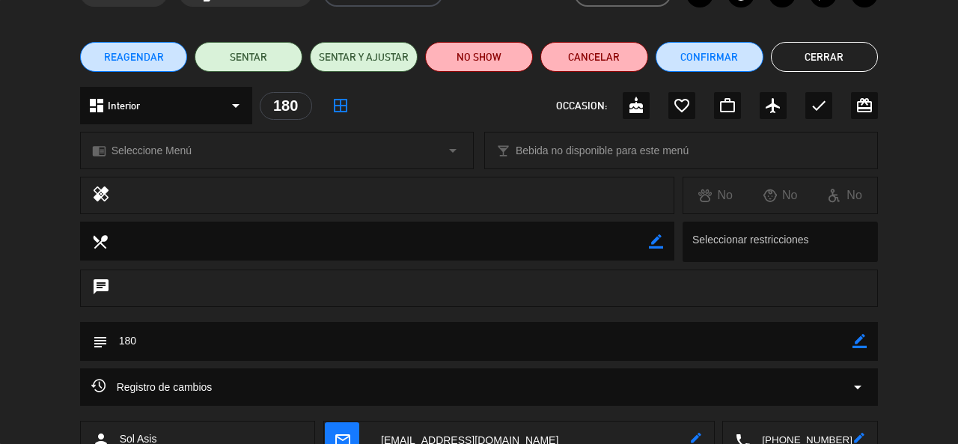 This screenshot has width=958, height=444. I want to click on i: dashboard, so click(97, 106).